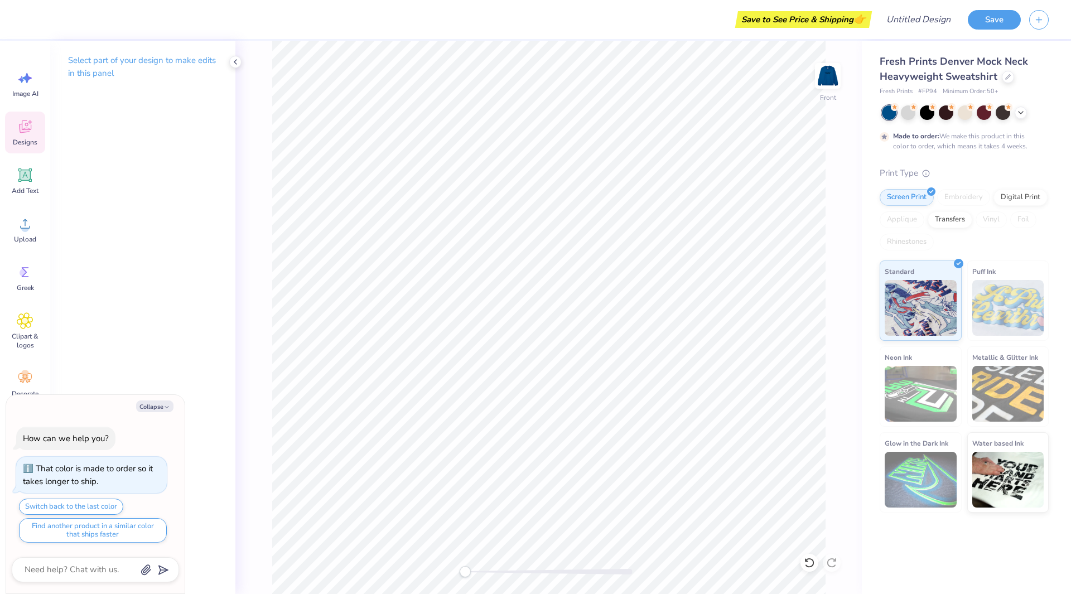 The image size is (1071, 594). Describe the element at coordinates (1008, 394) in the screenshot. I see `img: Metallic & Glitter Ink` at that location.